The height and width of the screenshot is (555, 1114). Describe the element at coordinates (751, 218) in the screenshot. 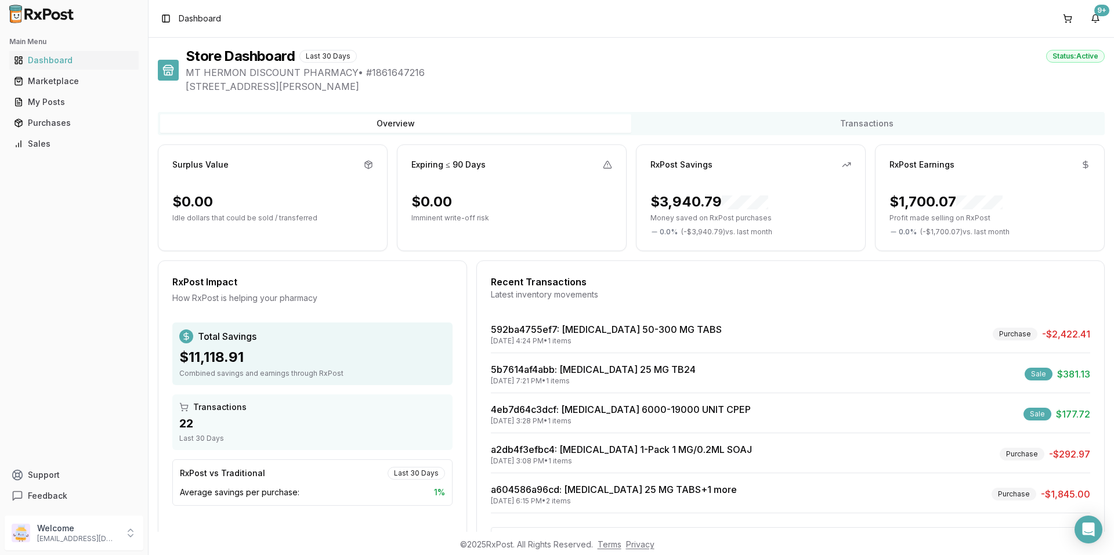

I see `p: Money saved on RxPost purchases` at that location.